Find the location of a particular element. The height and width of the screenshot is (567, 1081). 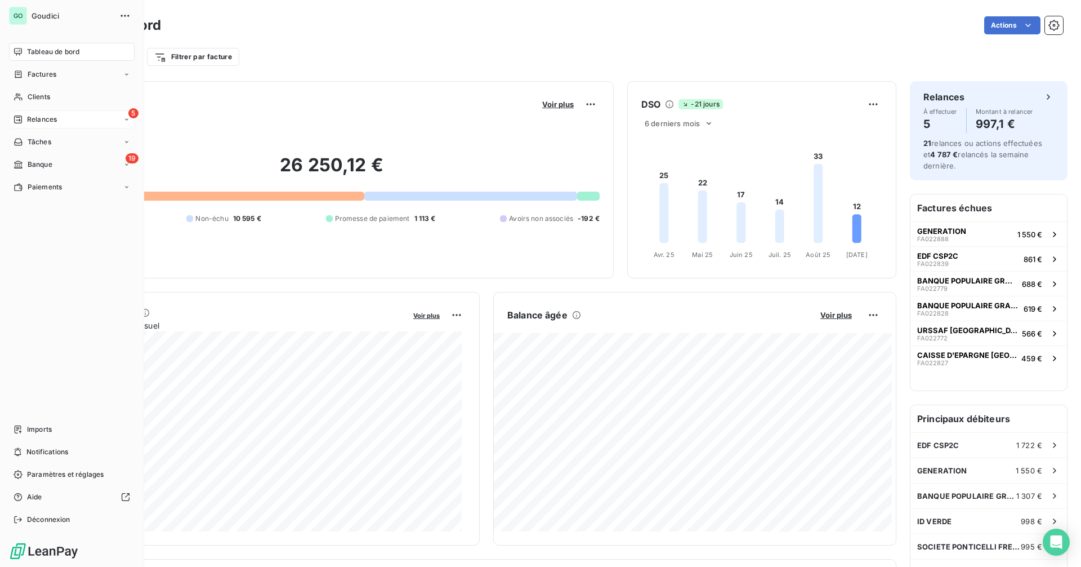

span: FA022827 is located at coordinates (933, 363).